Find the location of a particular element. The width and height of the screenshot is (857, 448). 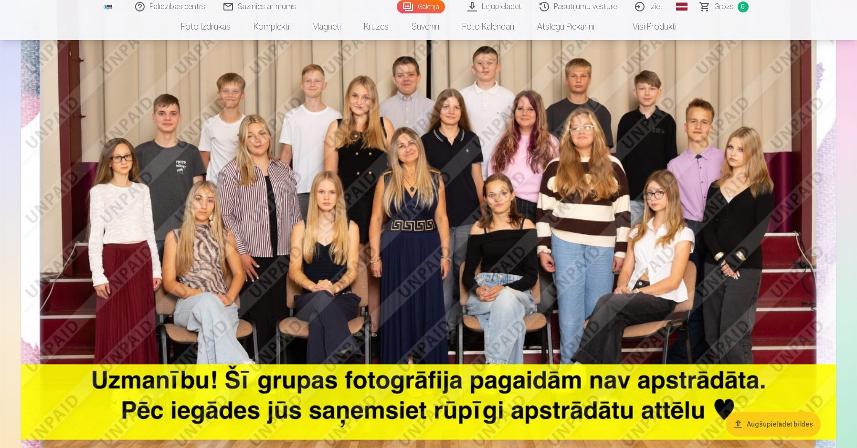

button: Augšupielādēt bildes is located at coordinates (773, 424).